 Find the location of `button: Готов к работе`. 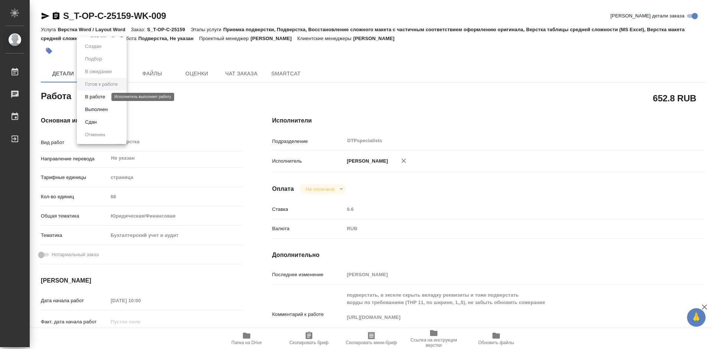

button: Готов к работе is located at coordinates (101, 84).